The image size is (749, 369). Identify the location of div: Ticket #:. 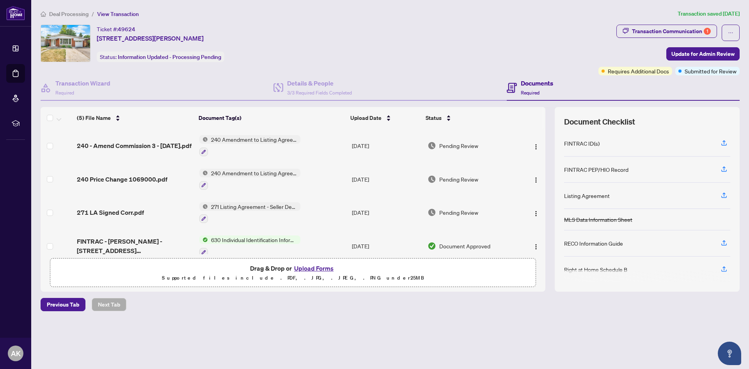
(116, 29).